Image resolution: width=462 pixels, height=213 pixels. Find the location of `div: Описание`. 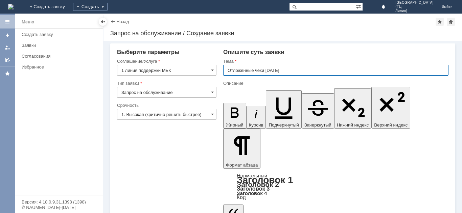

div: Описание is located at coordinates (336, 83).